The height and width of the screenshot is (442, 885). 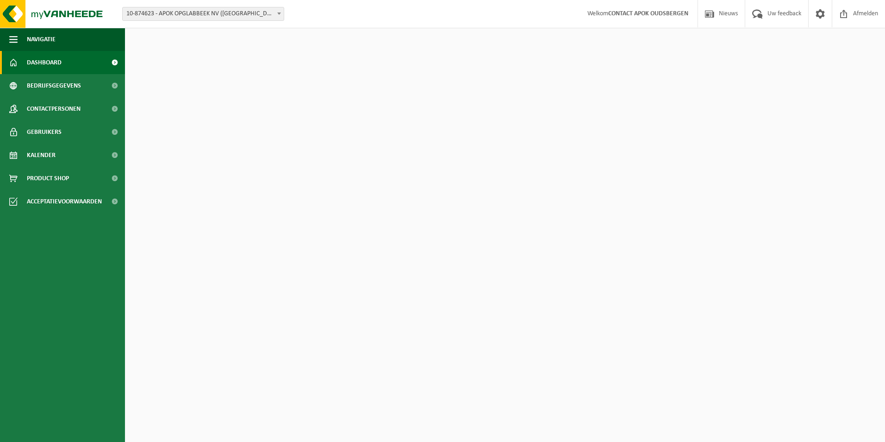 I want to click on strong: CONTACT APOK OUDSBERGEN, so click(x=648, y=13).